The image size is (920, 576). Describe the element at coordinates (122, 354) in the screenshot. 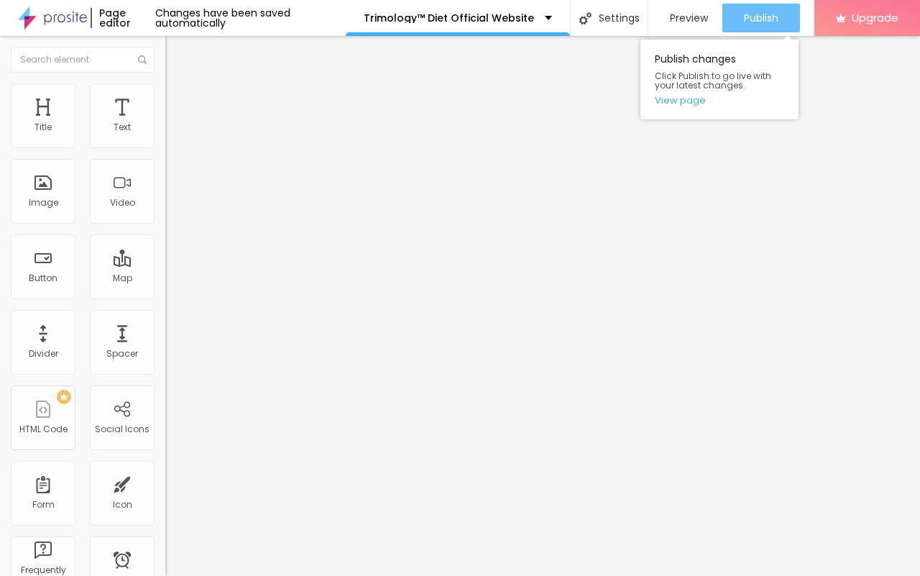

I see `div: Spacer` at that location.